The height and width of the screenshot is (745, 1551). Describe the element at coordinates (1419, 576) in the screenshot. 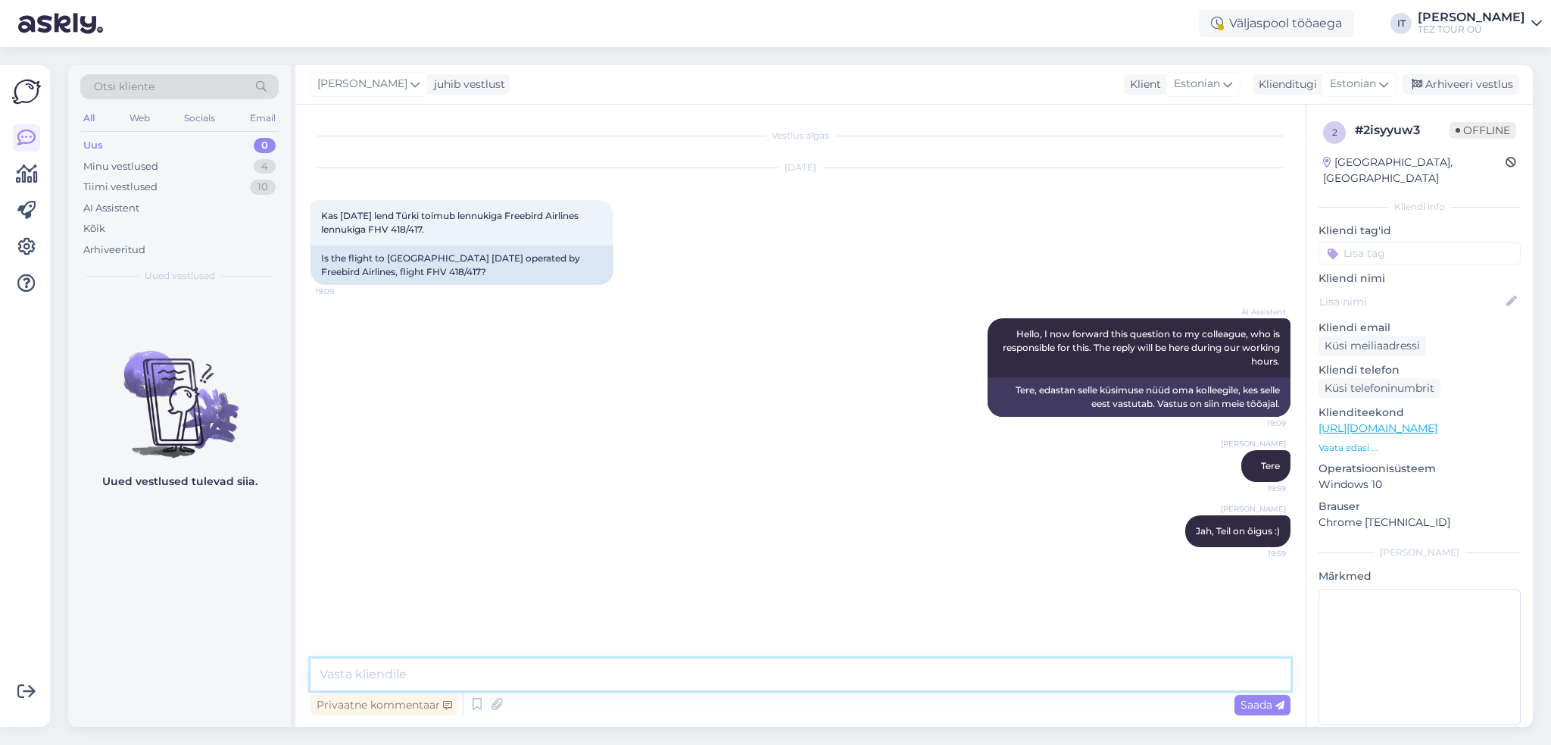

I see `p: Märkmed` at that location.